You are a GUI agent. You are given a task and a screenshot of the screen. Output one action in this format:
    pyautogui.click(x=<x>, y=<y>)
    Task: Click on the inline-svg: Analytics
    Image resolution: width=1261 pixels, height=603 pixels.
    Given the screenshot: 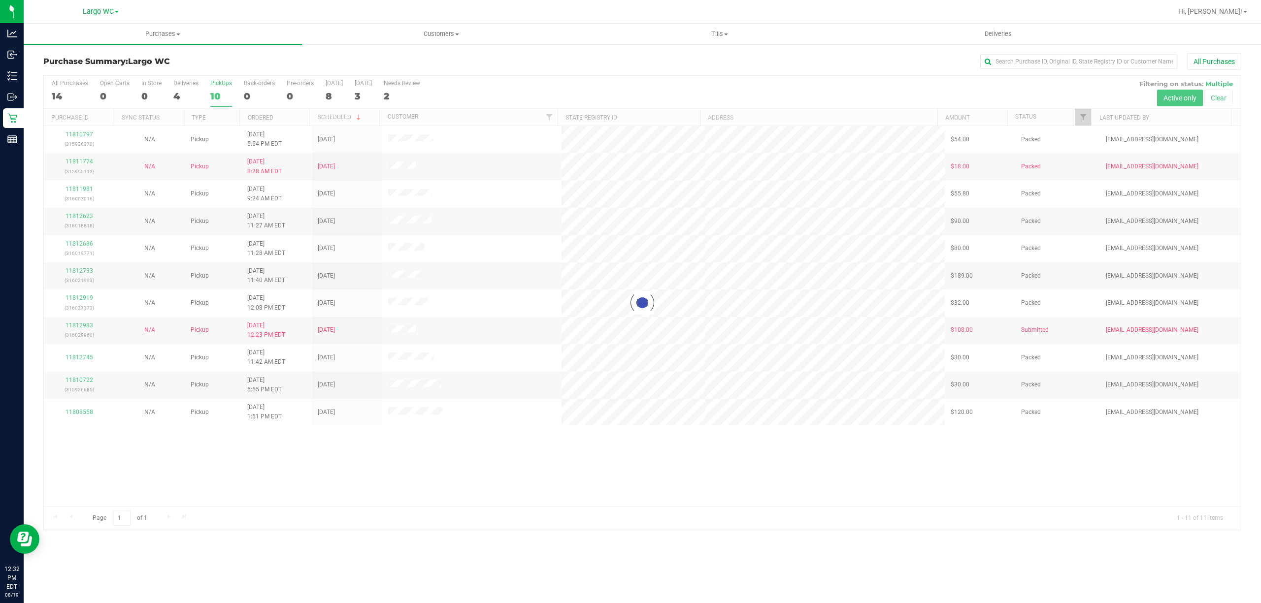 What is the action you would take?
    pyautogui.click(x=12, y=33)
    